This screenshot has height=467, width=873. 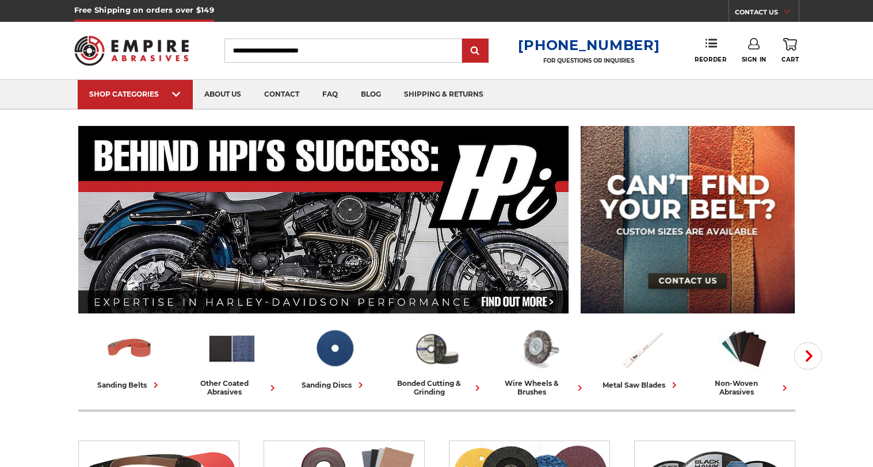 What do you see at coordinates (754, 59) in the screenshot?
I see `span: Sign In` at bounding box center [754, 59].